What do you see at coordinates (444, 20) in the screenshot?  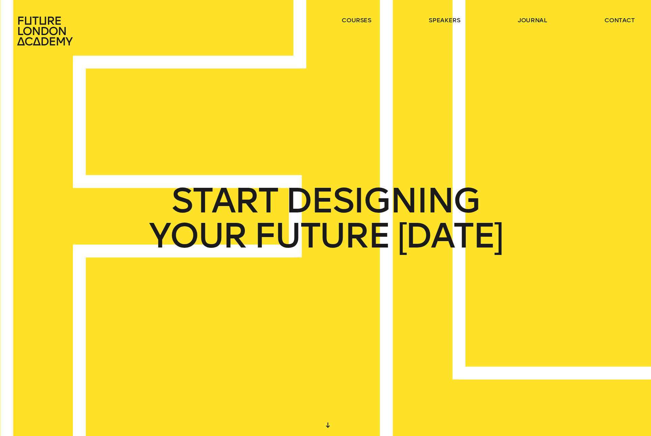 I see `a: speakers` at bounding box center [444, 20].